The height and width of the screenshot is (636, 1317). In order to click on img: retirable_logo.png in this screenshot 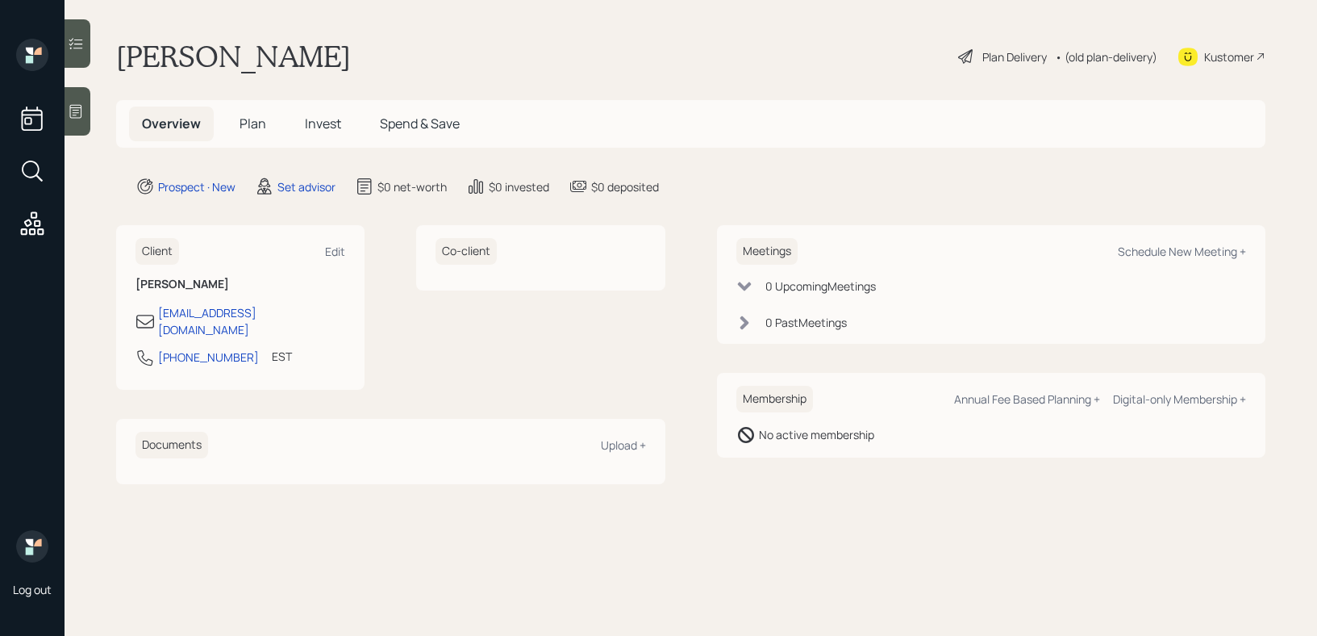, I will do `click(32, 546)`.